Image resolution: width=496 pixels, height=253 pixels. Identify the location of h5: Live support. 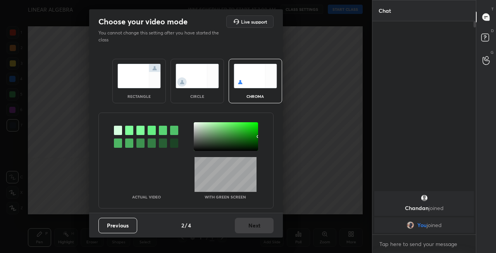
(254, 22).